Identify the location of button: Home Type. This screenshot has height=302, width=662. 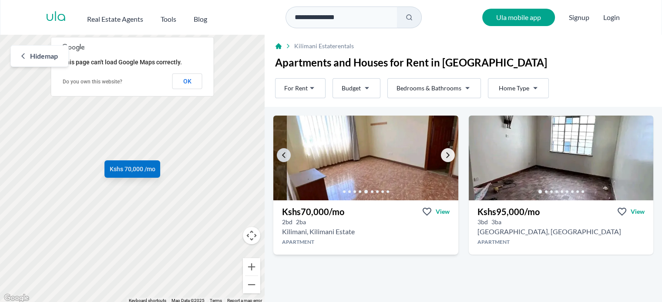
(518, 88).